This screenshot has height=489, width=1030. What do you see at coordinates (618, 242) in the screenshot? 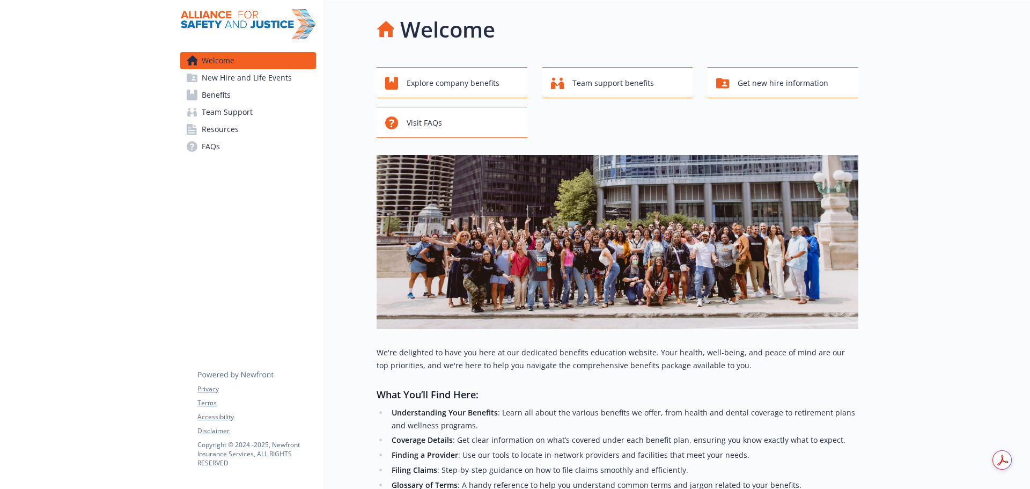
I see `img: overview page banner` at bounding box center [618, 242].